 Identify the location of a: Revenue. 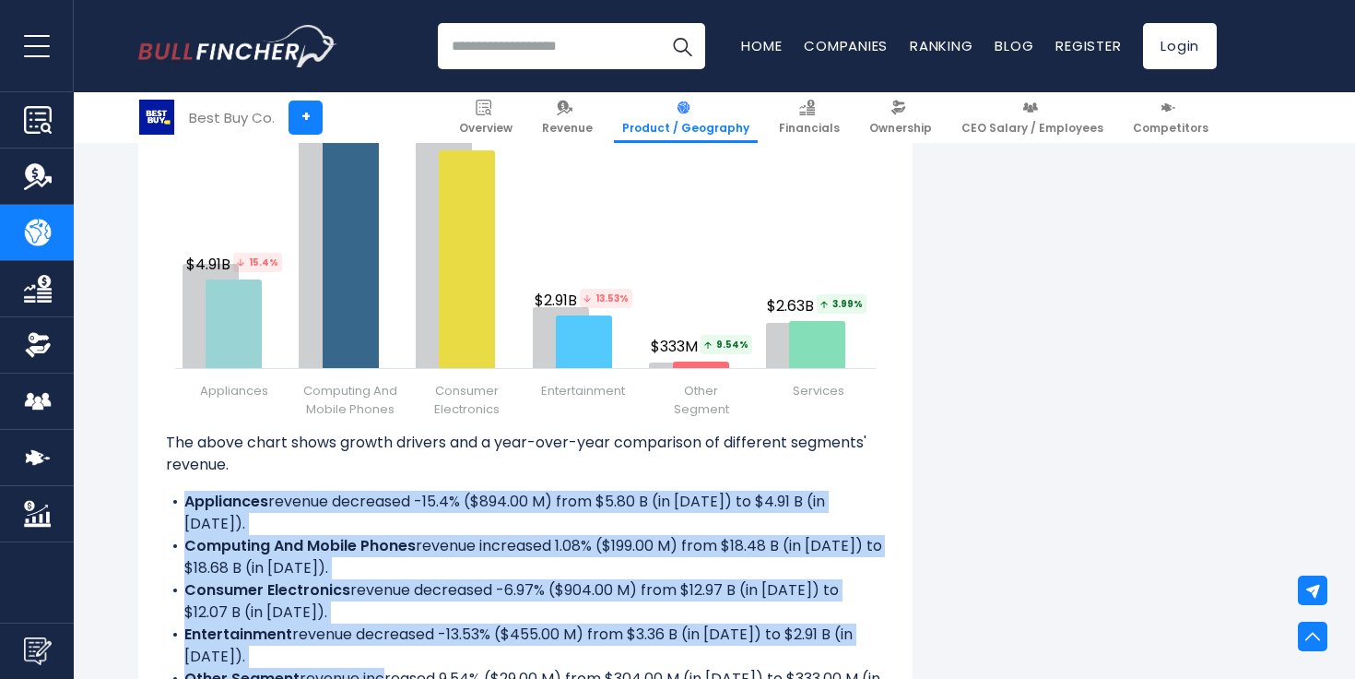
(567, 117).